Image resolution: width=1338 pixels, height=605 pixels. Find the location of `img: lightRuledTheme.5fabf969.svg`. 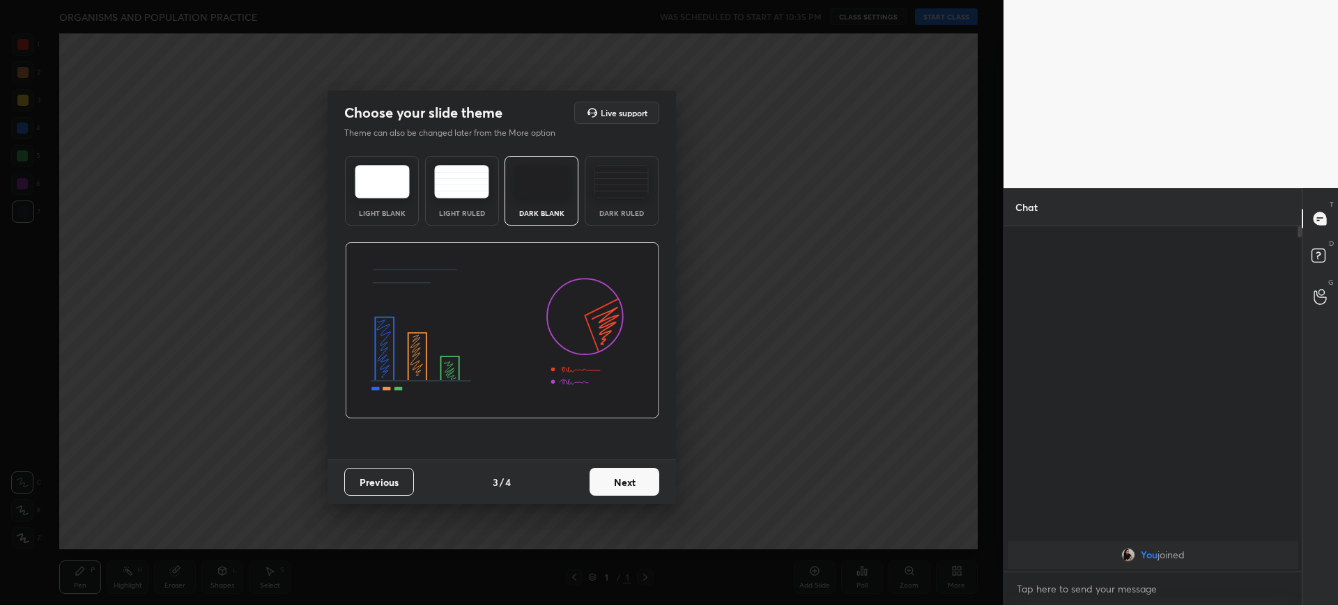

img: lightRuledTheme.5fabf969.svg is located at coordinates (461, 182).